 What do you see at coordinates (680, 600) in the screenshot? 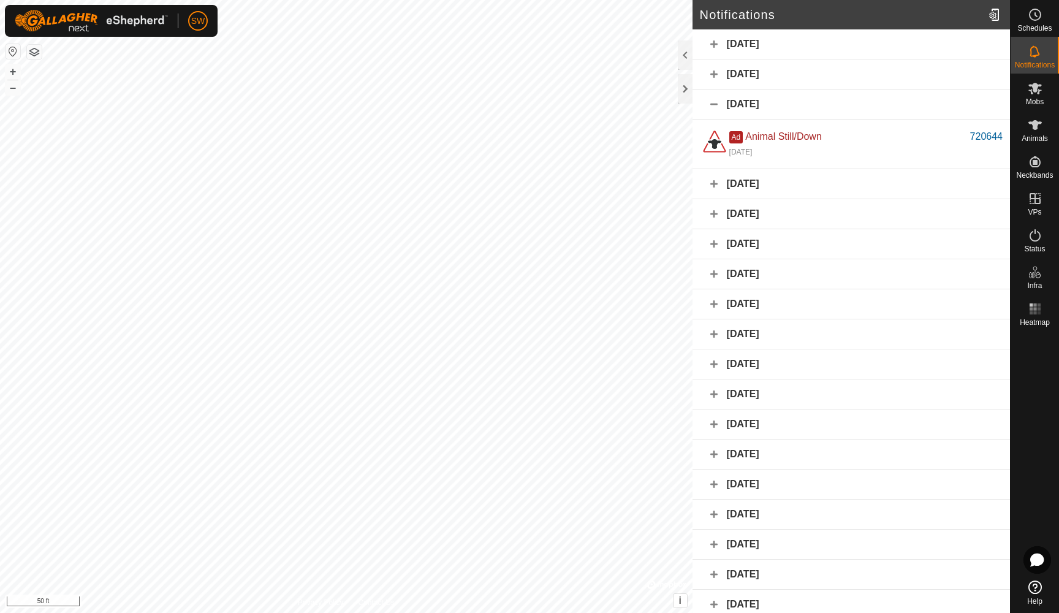
I see `span: i` at bounding box center [680, 600].